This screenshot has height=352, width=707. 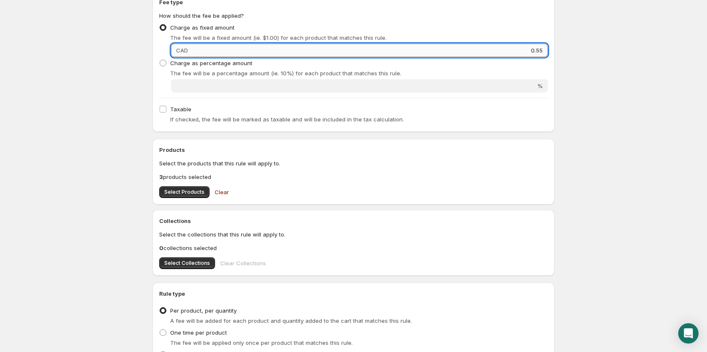 What do you see at coordinates (184, 192) in the screenshot?
I see `button: Select Products` at bounding box center [184, 192].